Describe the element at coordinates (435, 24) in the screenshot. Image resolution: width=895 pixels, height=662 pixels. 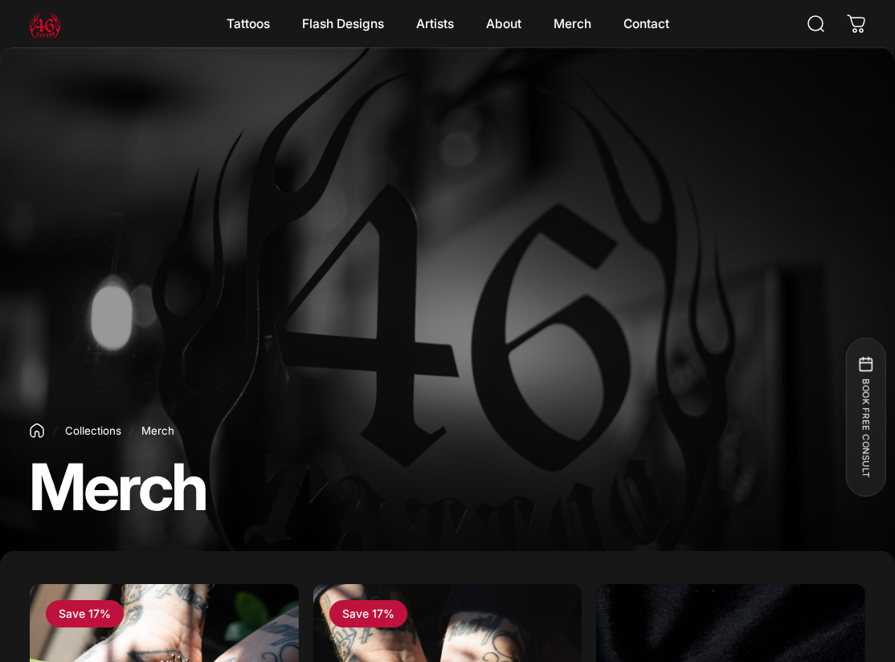
I see `summary: Artists` at that location.